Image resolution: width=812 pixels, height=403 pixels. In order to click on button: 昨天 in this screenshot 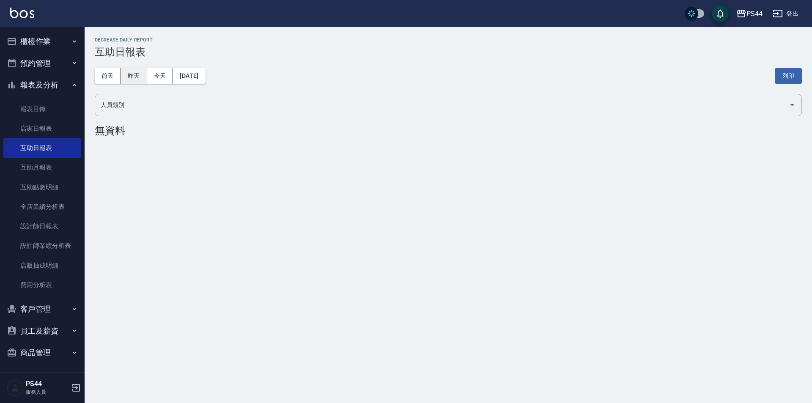, I will do `click(134, 76)`.